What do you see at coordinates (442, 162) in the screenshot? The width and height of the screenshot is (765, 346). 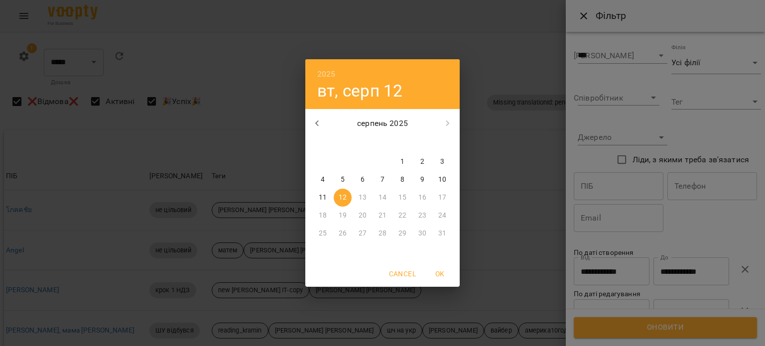 I see `button: 3` at bounding box center [442, 162].